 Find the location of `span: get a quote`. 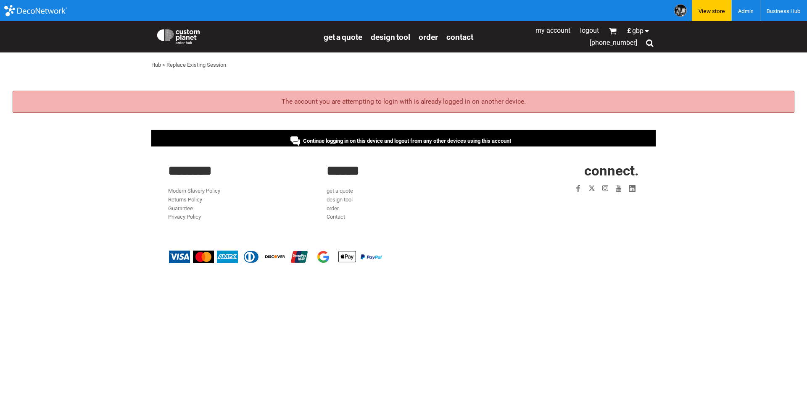

span: get a quote is located at coordinates (343, 37).